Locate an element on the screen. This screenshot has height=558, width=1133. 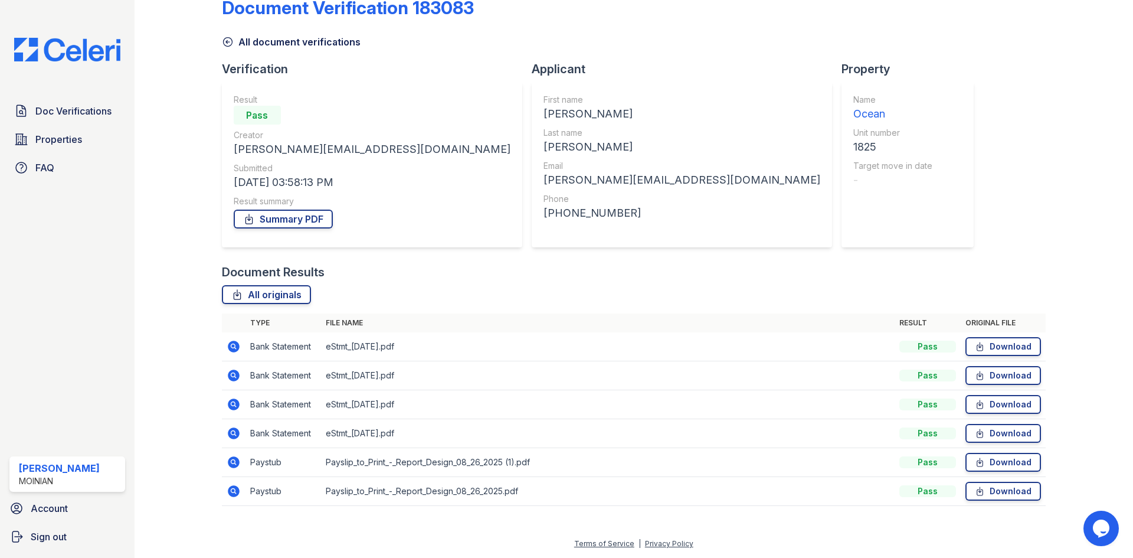
div: Email is located at coordinates (681, 166).